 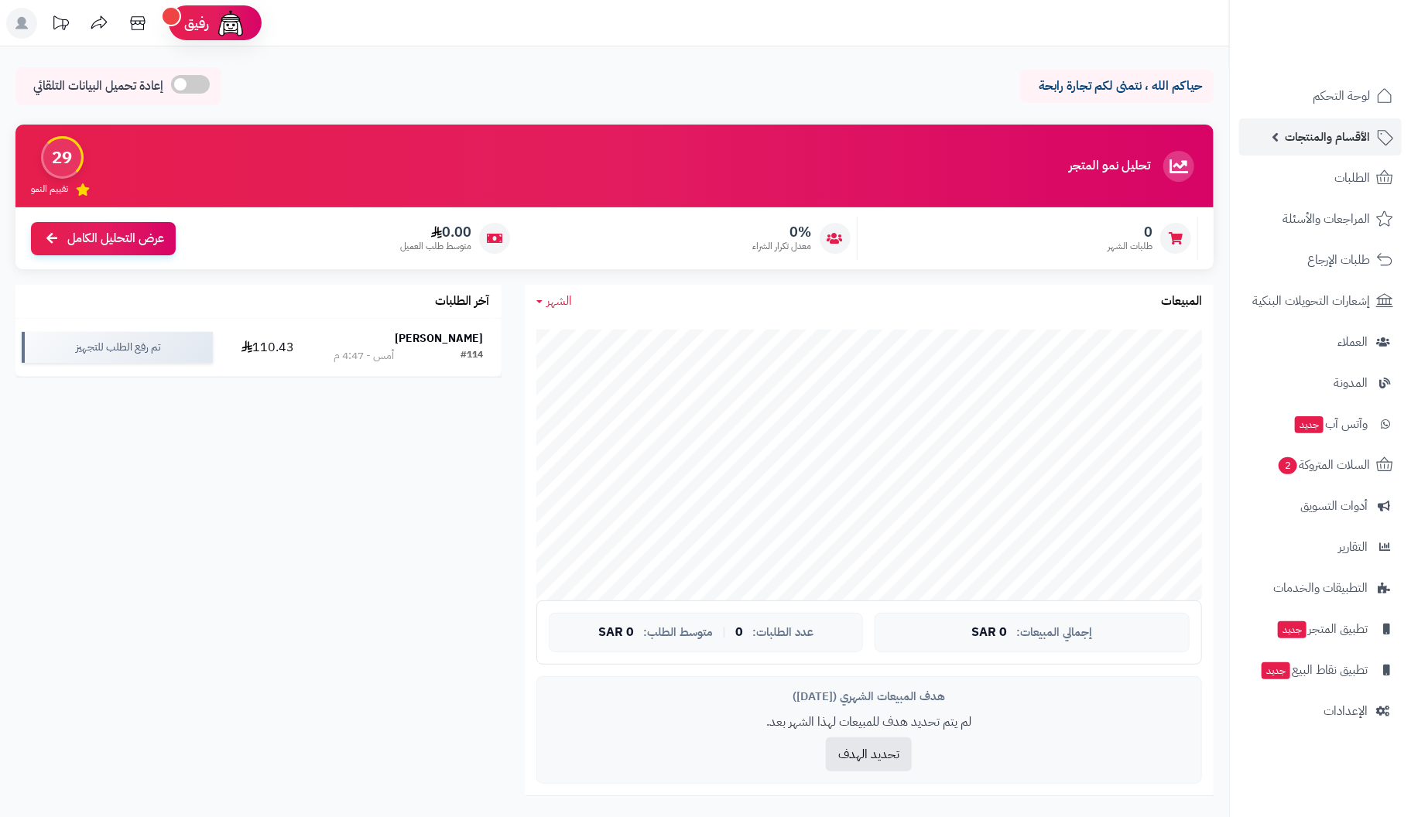 What do you see at coordinates (98, 86) in the screenshot?
I see `span: إعادة تحميل البيانات التلقائي` at bounding box center [98, 86].